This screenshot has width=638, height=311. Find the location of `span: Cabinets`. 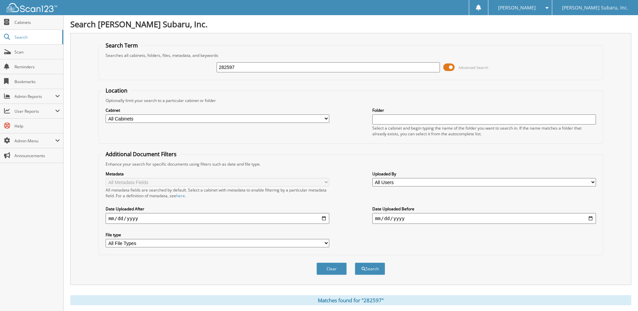

span: Cabinets is located at coordinates (37, 22).